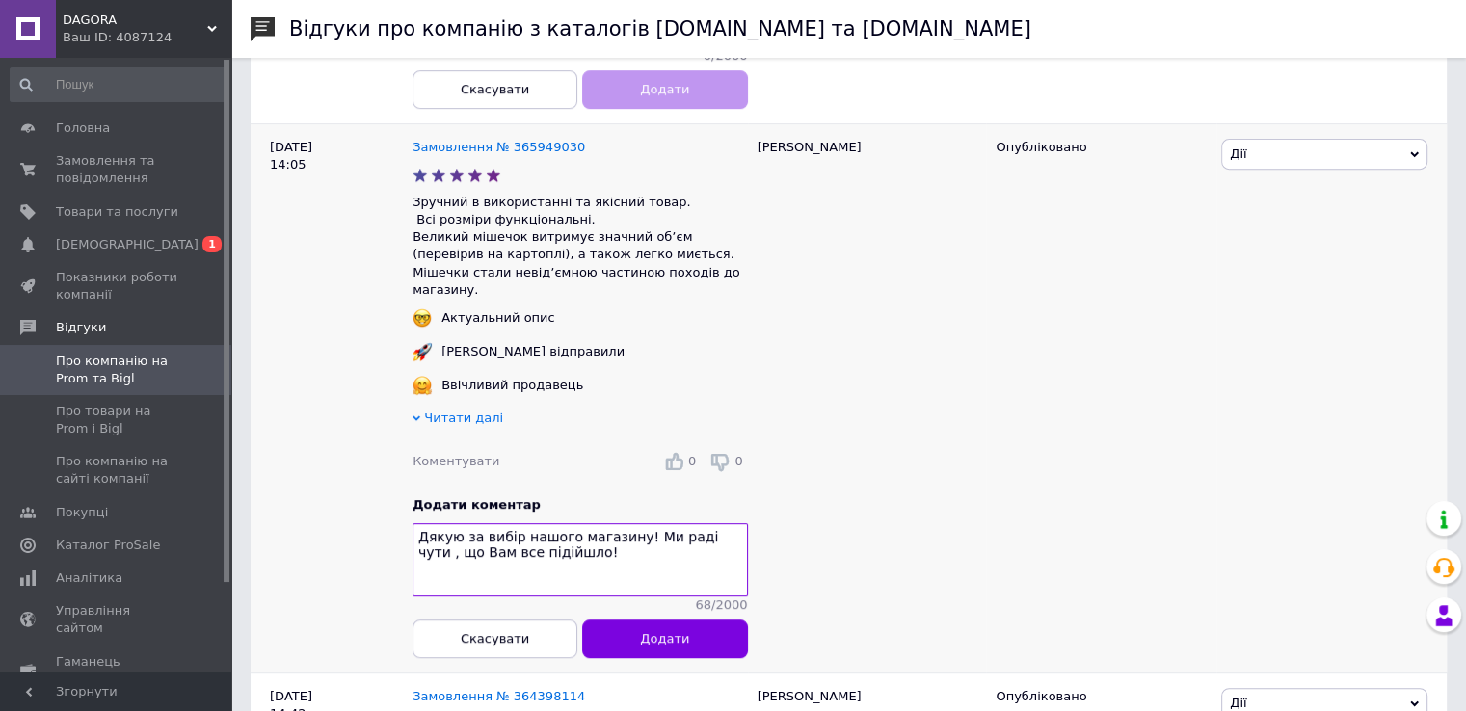  Describe the element at coordinates (456, 461) in the screenshot. I see `span: Коментувати` at that location.